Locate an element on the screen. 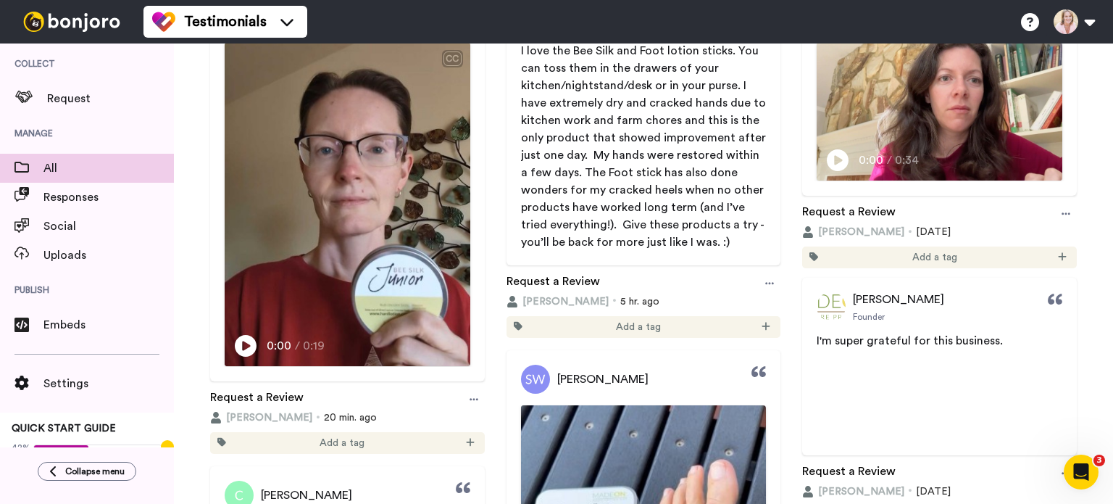 The width and height of the screenshot is (1113, 504). img: logo_orange.svg is located at coordinates (29, 29).